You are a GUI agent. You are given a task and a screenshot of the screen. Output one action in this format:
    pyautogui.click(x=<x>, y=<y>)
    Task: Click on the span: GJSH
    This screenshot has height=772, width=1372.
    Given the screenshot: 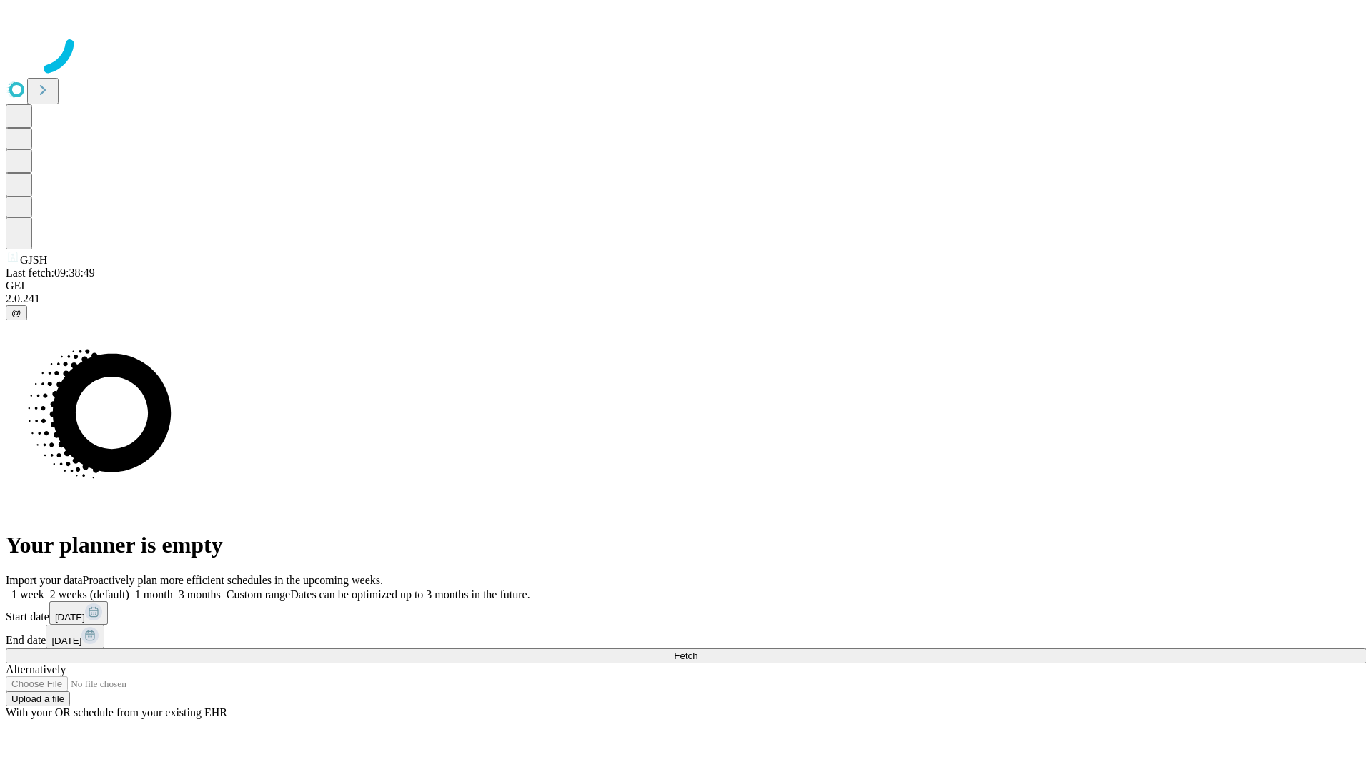 What is the action you would take?
    pyautogui.click(x=34, y=259)
    